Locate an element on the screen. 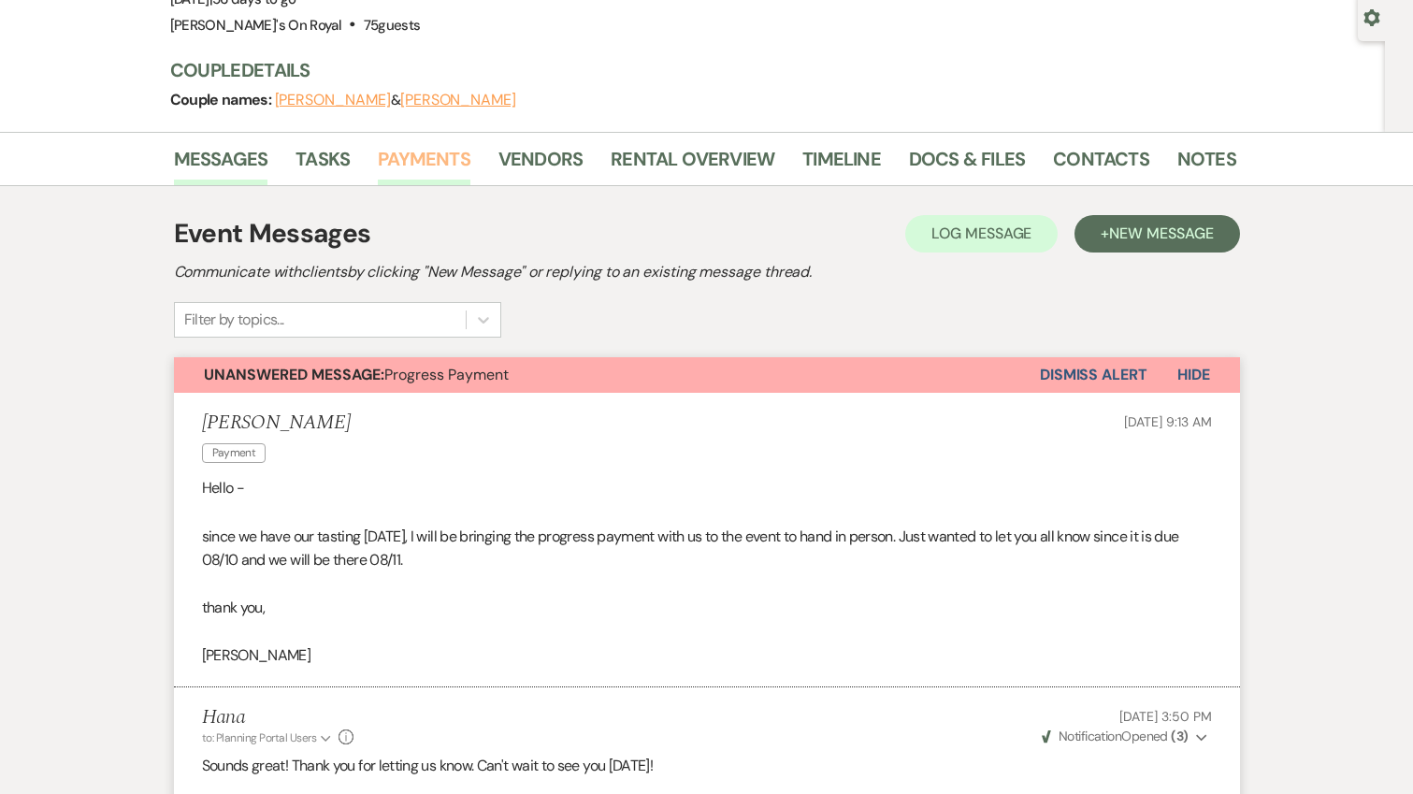 The image size is (1413, 794). p: Hello - is located at coordinates (707, 488).